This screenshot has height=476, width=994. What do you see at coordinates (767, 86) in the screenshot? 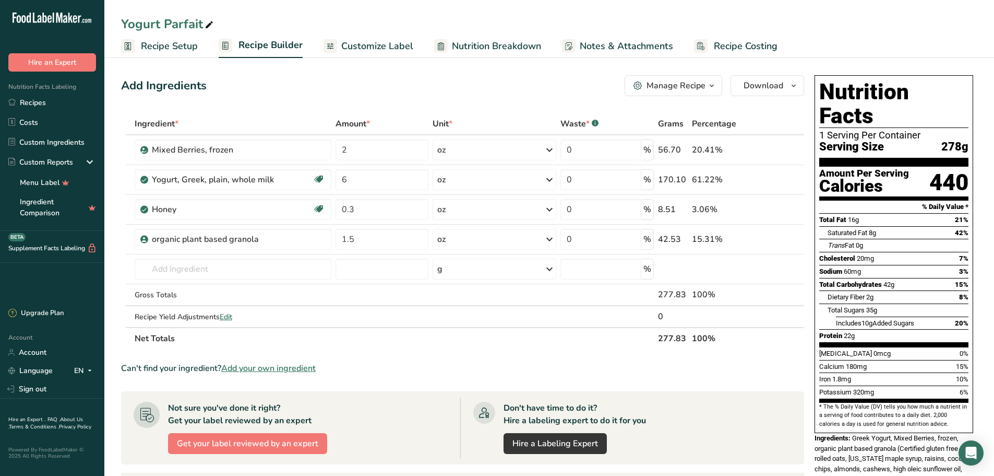
I see `button: Download` at bounding box center [767, 86].